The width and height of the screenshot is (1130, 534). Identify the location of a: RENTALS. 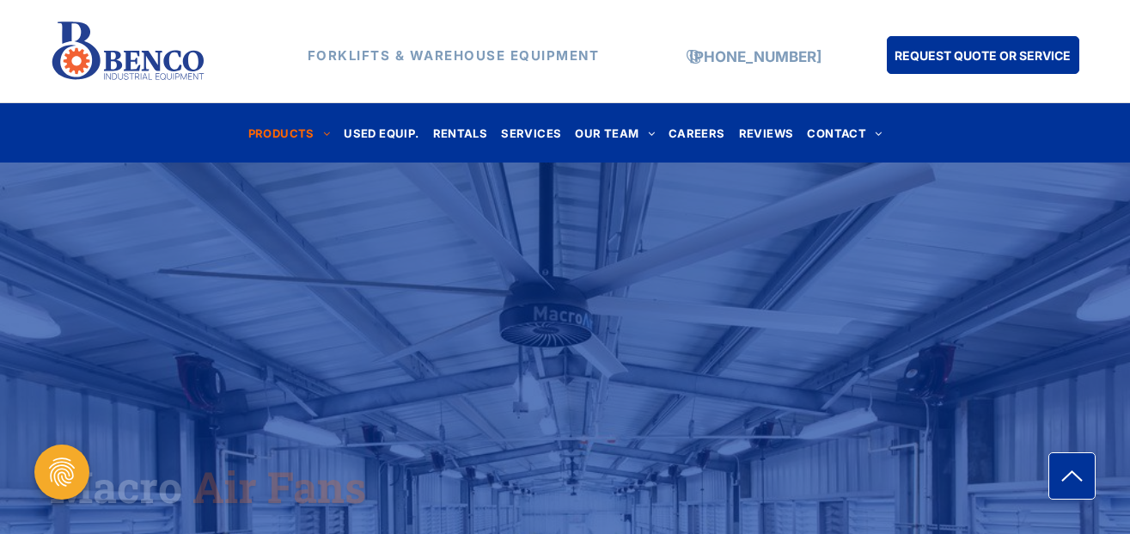
(461, 132).